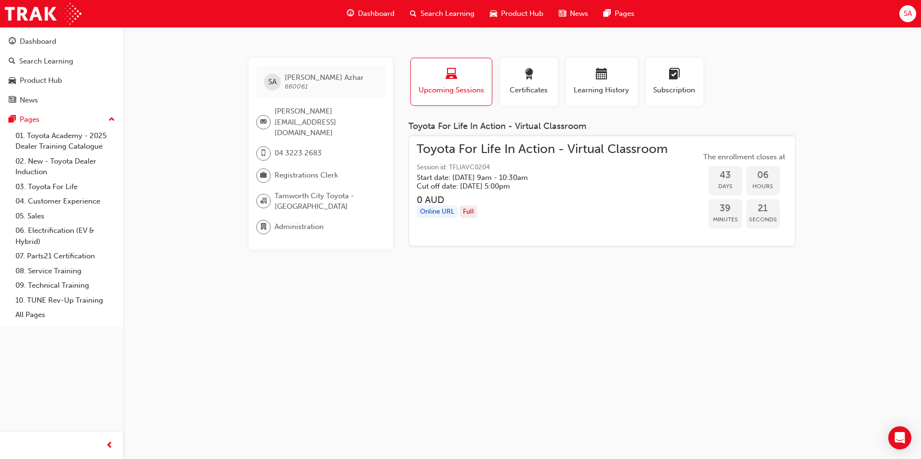 The image size is (921, 459). What do you see at coordinates (65, 167) in the screenshot?
I see `a: 02. New - Toyota Dealer Induction` at bounding box center [65, 167].